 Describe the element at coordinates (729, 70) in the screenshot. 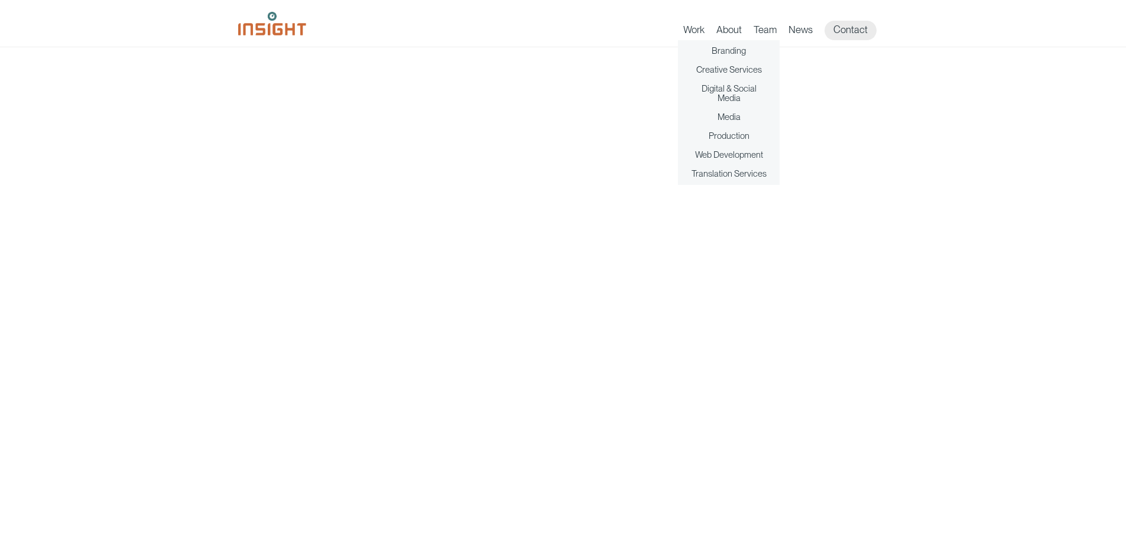

I see `a: Creative Services` at that location.